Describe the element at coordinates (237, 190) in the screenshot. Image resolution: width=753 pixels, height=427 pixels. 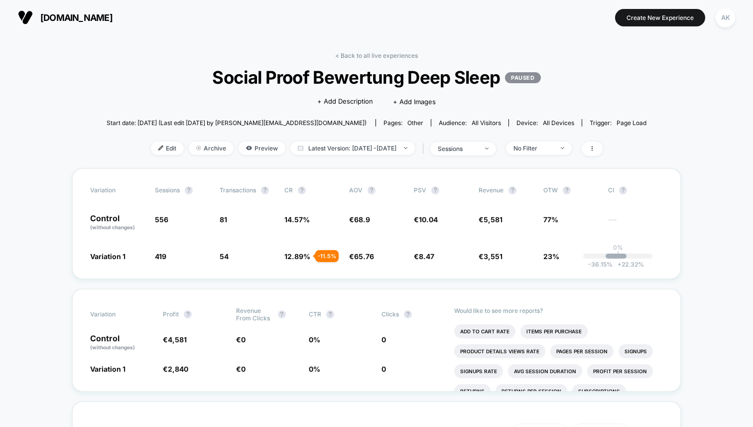
I see `span: Transactions` at that location.